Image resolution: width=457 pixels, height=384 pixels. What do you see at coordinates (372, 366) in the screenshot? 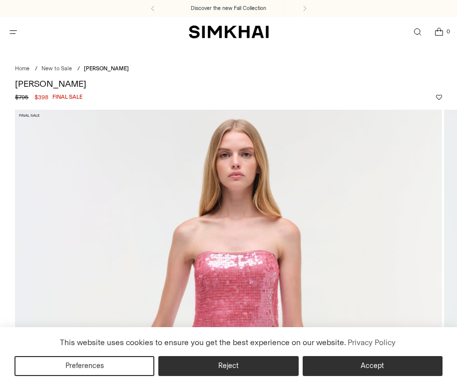
I see `button: Accept` at bounding box center [372, 366].